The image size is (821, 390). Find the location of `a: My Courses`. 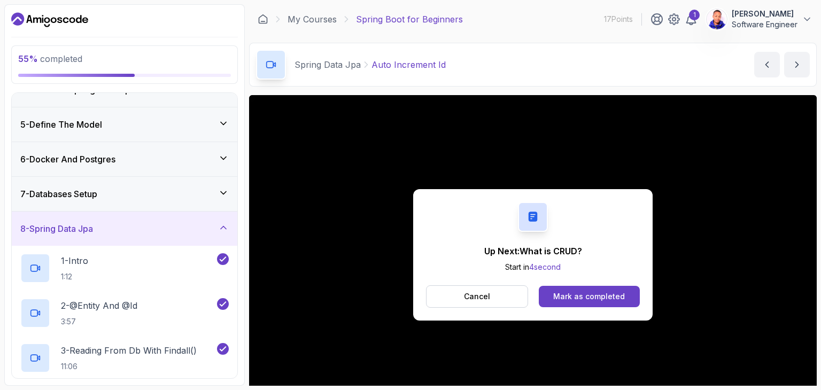

a: My Courses is located at coordinates (312, 19).